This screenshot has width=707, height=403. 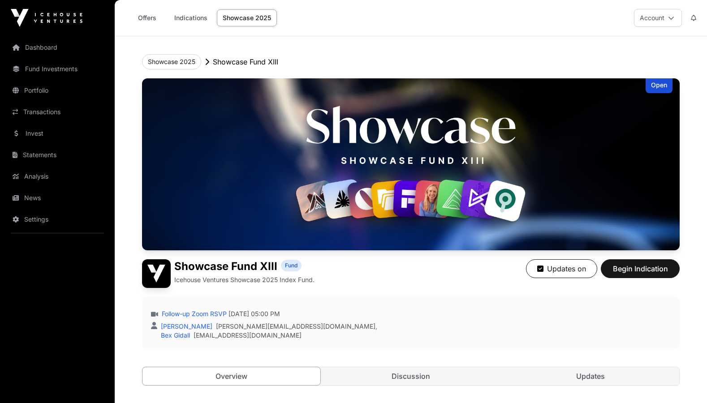 What do you see at coordinates (57, 198) in the screenshot?
I see `a: News` at bounding box center [57, 198].